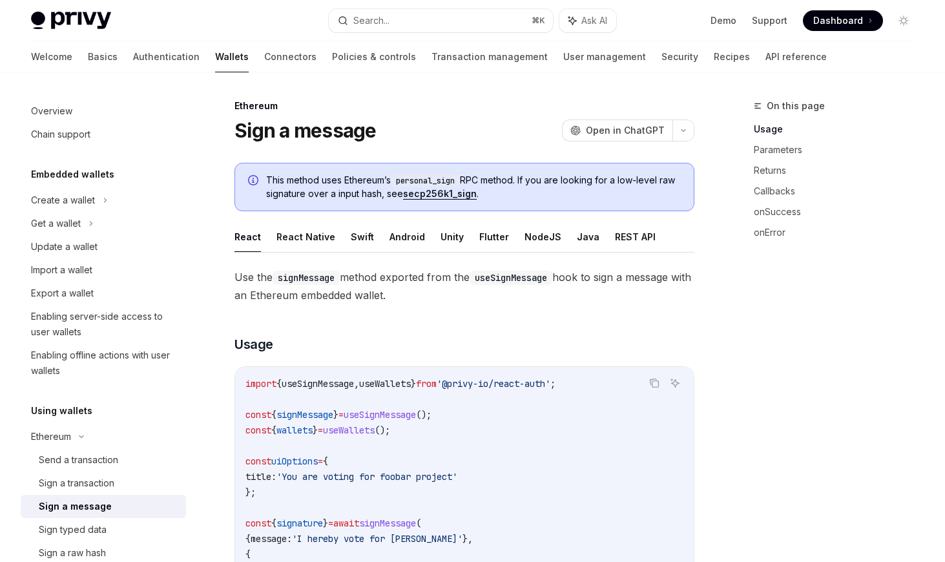 The width and height of the screenshot is (945, 562). Describe the element at coordinates (103, 507) in the screenshot. I see `a: Sign a message` at that location.